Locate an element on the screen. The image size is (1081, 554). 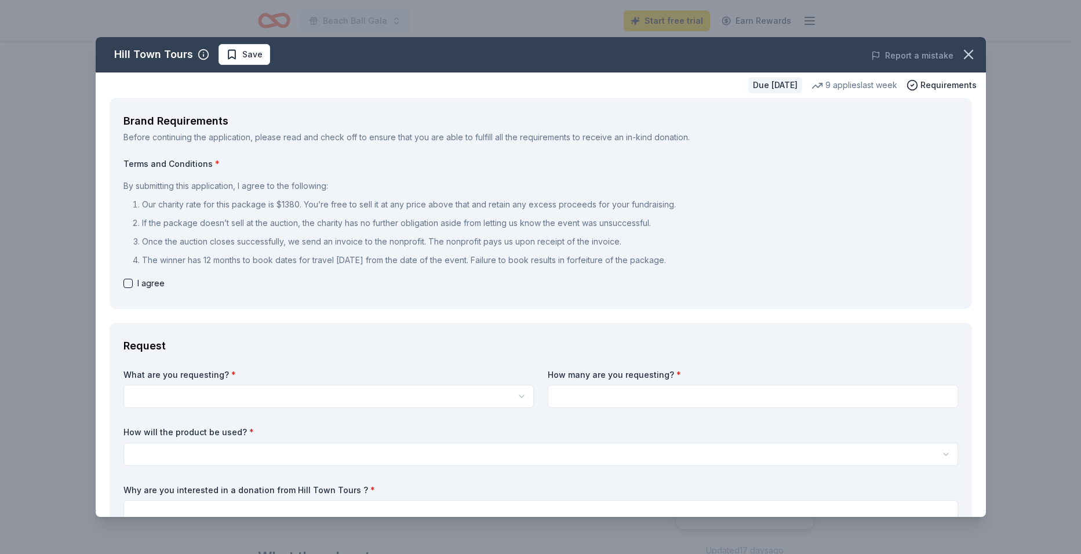
span: Save is located at coordinates (252, 54).